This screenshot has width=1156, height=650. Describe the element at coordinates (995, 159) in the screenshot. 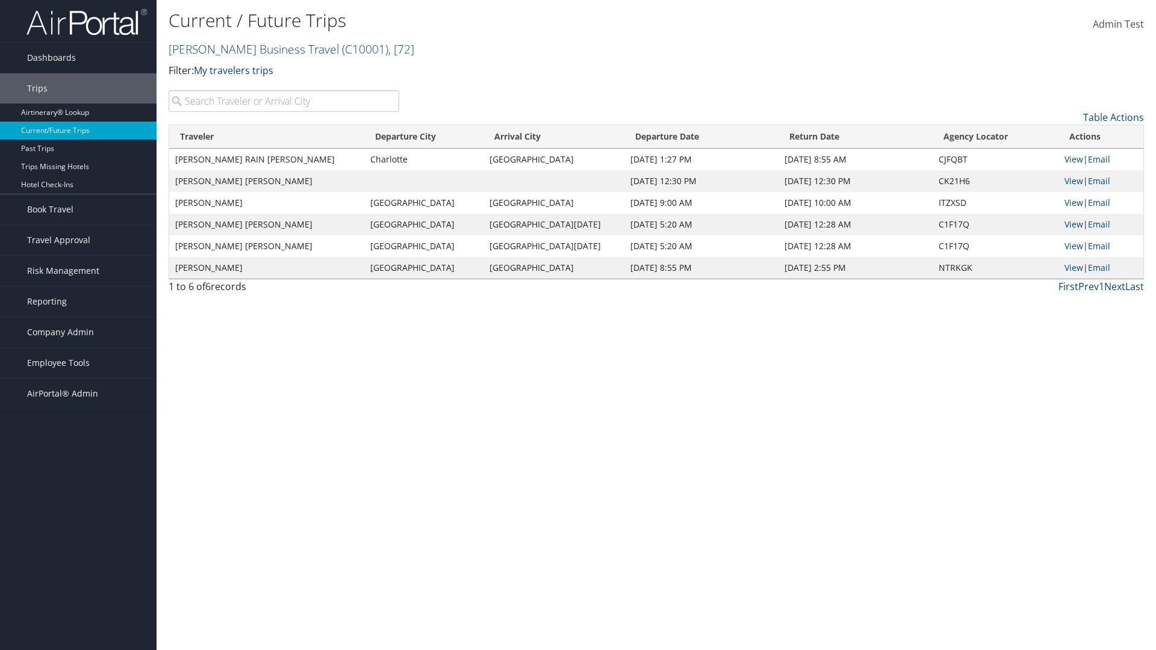

I see `td: CJFQBT` at that location.